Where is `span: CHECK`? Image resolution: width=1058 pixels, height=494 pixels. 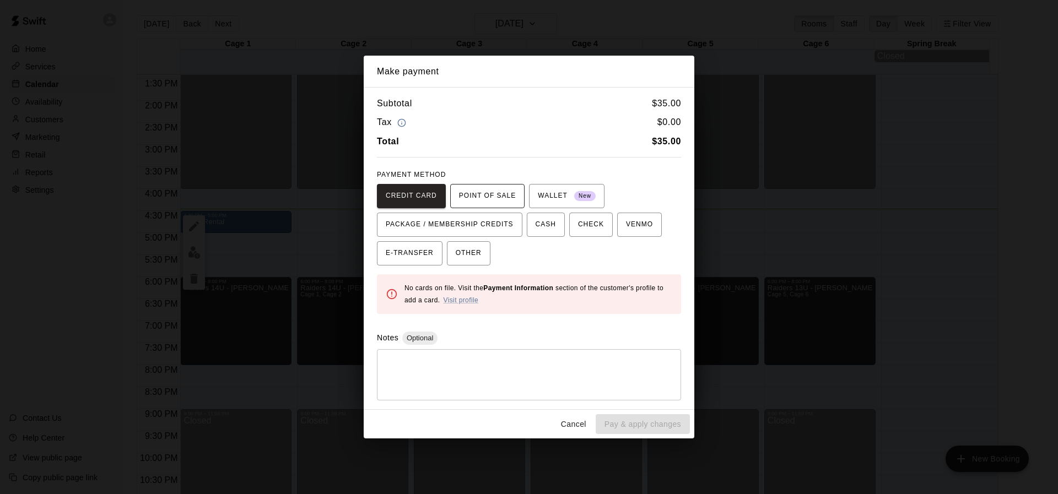 span: CHECK is located at coordinates (591, 225).